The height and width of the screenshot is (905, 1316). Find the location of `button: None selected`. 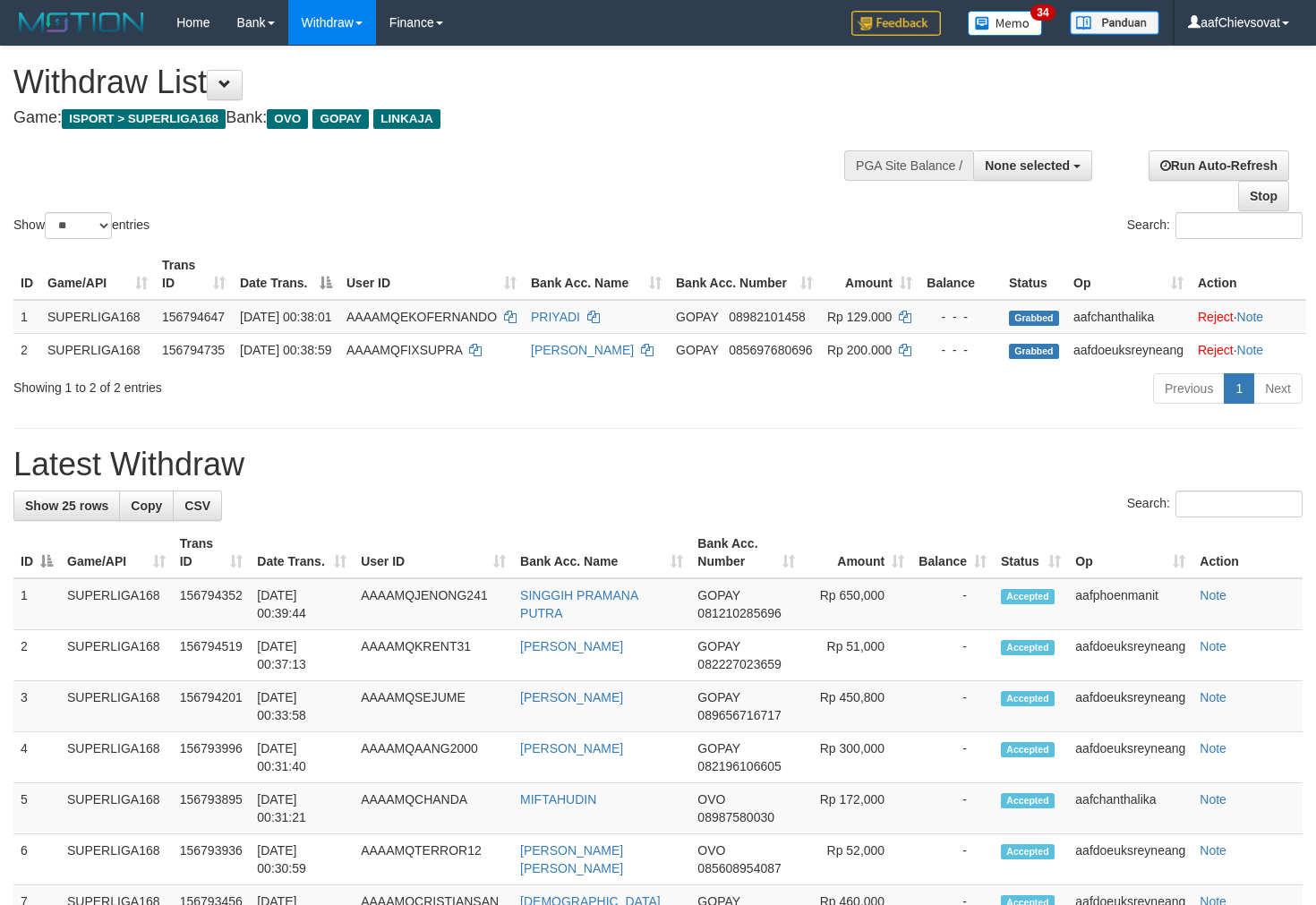

button: None selected is located at coordinates (1032, 166).